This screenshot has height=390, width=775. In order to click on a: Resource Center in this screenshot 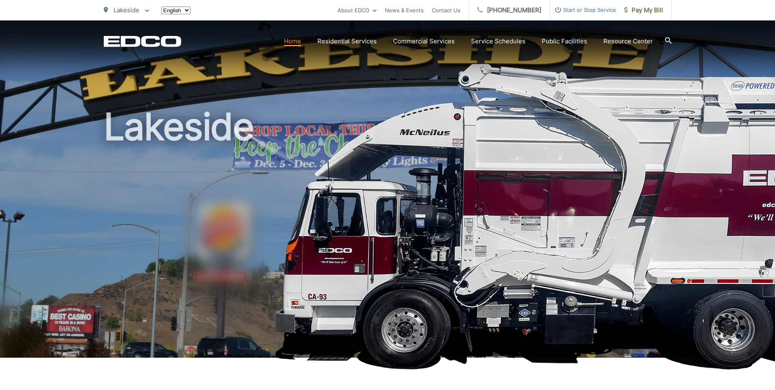, I will do `click(628, 41)`.